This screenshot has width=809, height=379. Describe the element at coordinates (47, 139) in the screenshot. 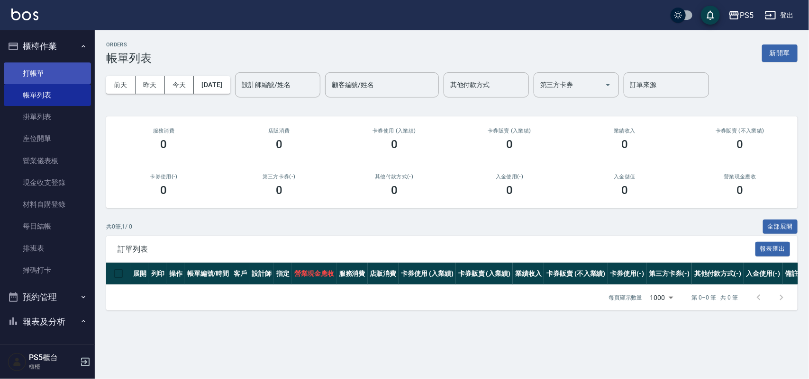

I see `a: 座位開單` at that location.